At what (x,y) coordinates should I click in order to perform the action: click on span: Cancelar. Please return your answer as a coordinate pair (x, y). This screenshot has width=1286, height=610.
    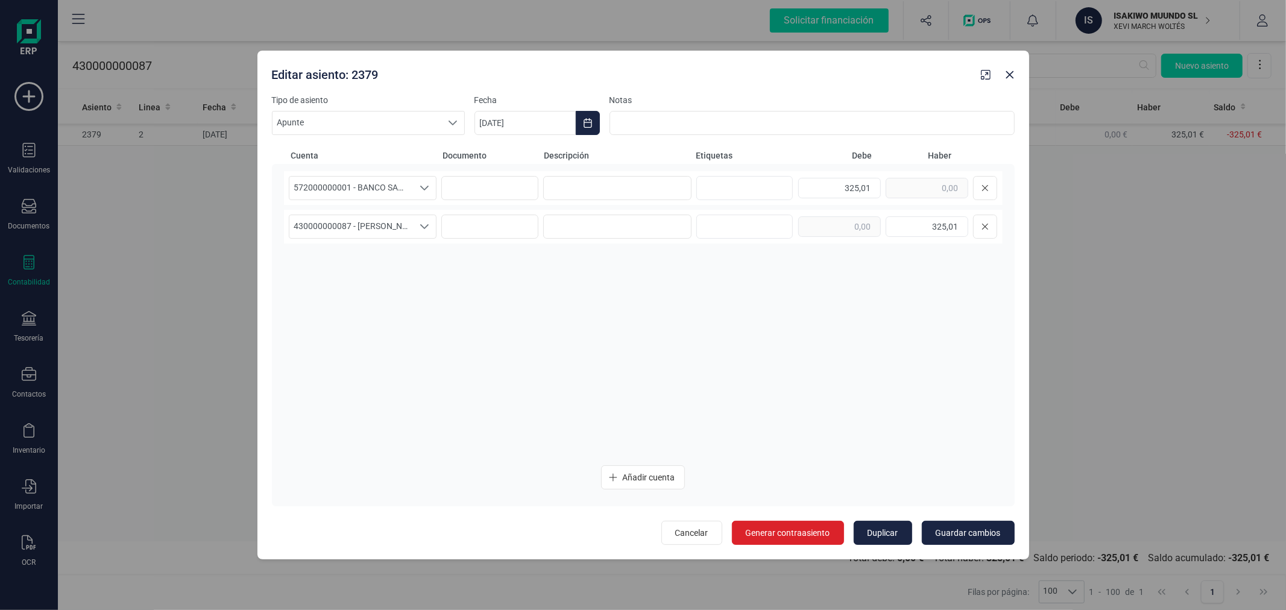
    Looking at the image, I should click on (691, 533).